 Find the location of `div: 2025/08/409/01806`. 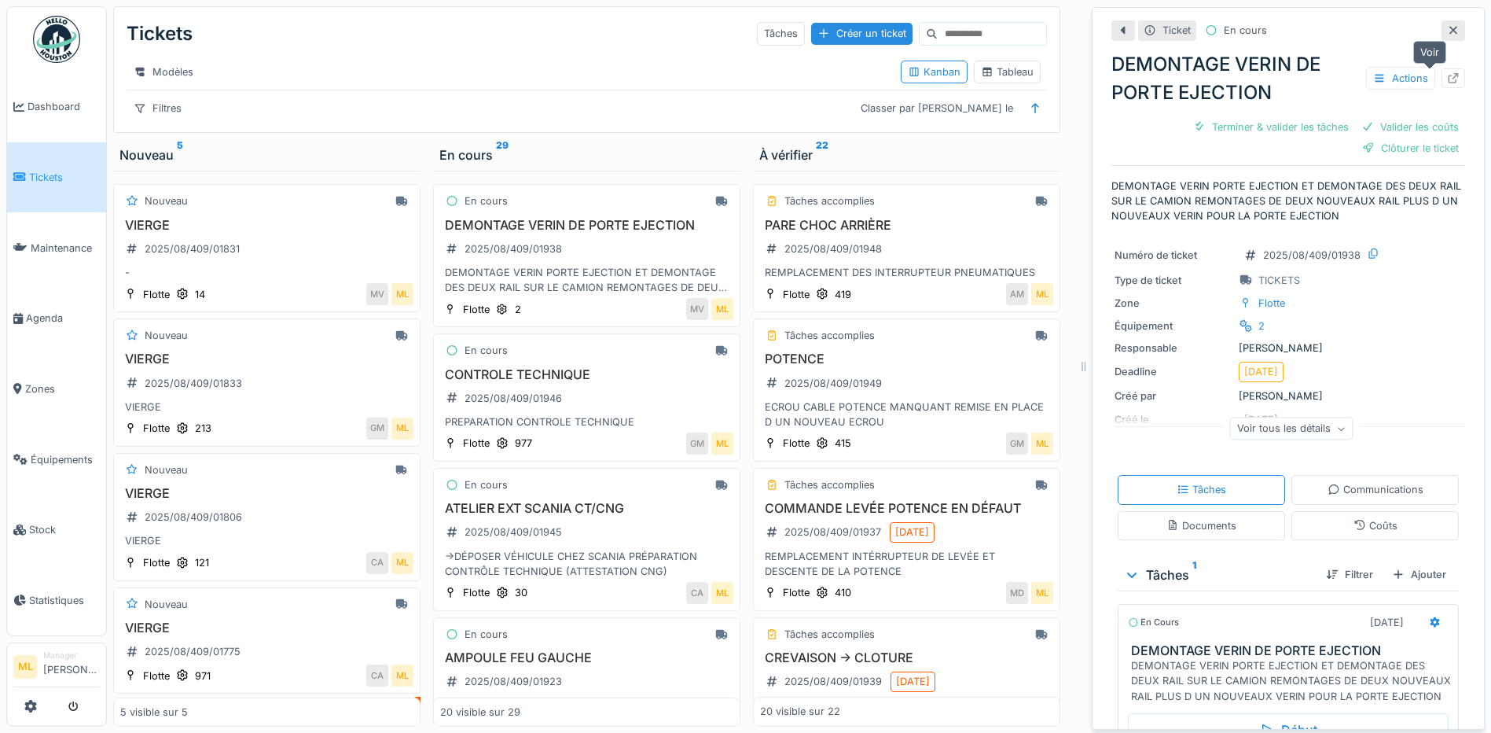

div: 2025/08/409/01806 is located at coordinates (193, 516).